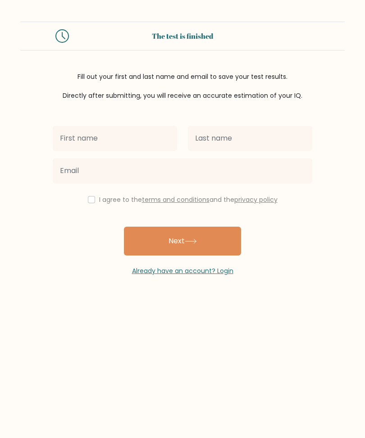 The height and width of the screenshot is (438, 365). Describe the element at coordinates (176, 200) in the screenshot. I see `a: terms and conditions` at that location.